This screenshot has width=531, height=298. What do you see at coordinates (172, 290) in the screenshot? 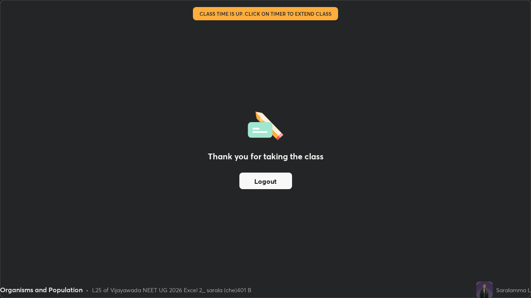
I see `div: L25 of Vijayawada NEET UG 2026 Excel 2_ sarala (che)401 B` at bounding box center [172, 290].